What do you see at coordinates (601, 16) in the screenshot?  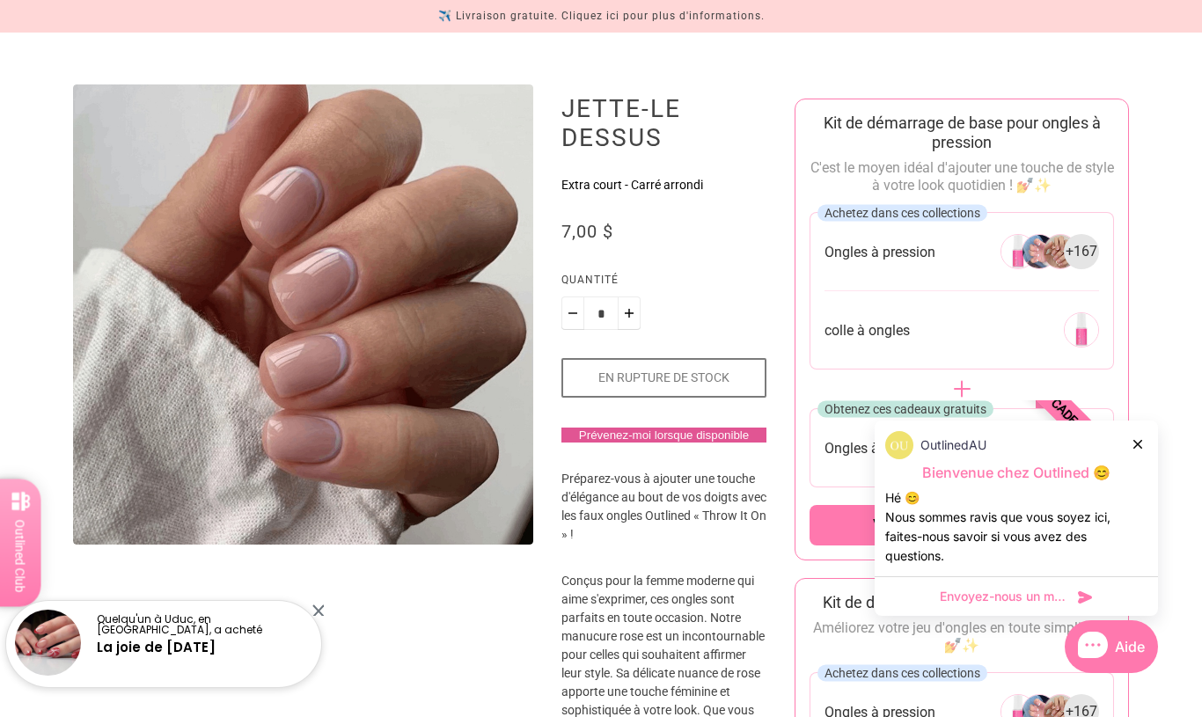 I see `font: ✈️ Livraison gratuite. Cliquez ici pour plus d'informations.` at bounding box center [601, 16].